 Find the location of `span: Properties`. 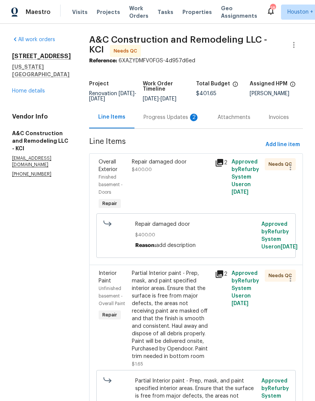

span: Properties is located at coordinates (197, 12).